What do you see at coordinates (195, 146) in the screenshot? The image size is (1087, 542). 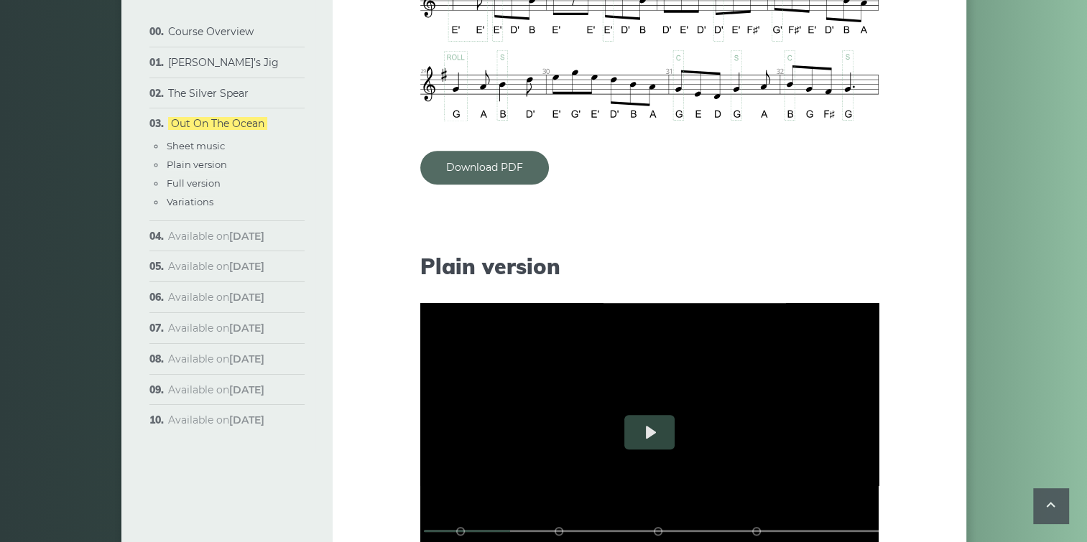 I see `a: Sheet music` at bounding box center [195, 146].